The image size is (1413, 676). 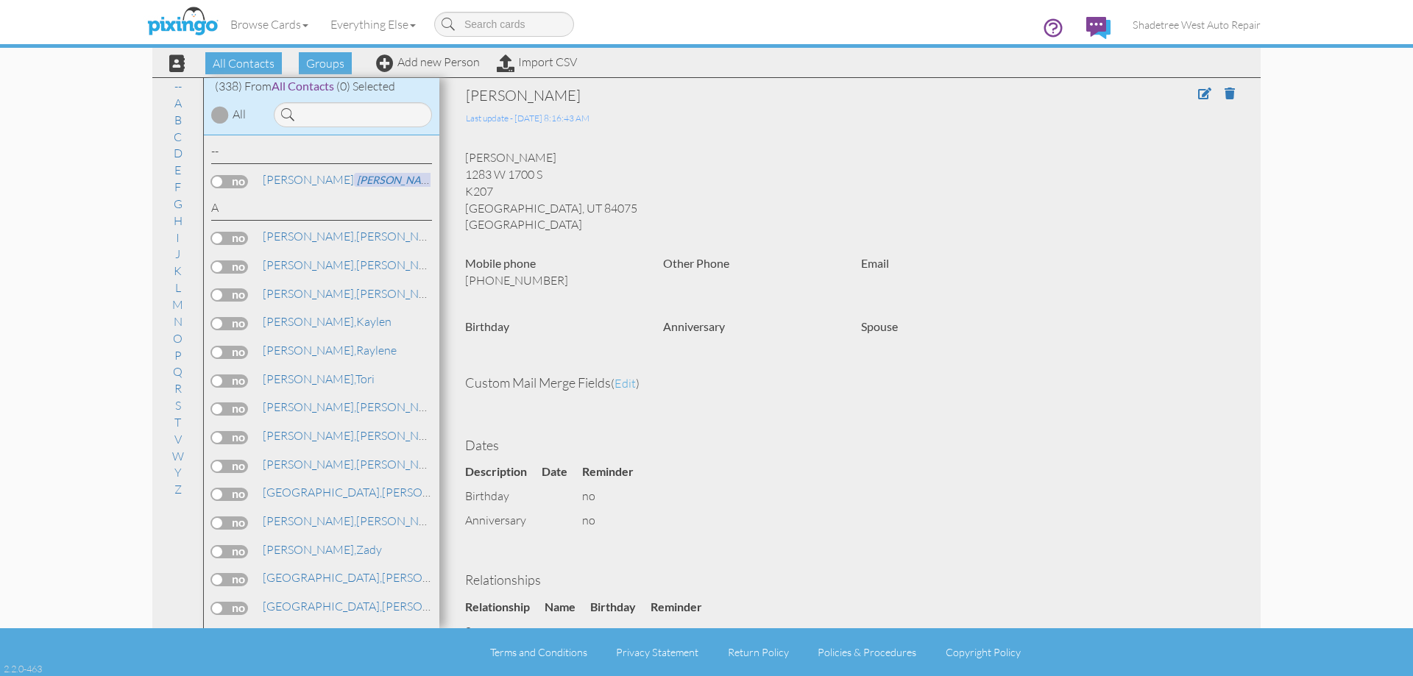 What do you see at coordinates (500, 263) in the screenshot?
I see `strong: Mobile phone` at bounding box center [500, 263].